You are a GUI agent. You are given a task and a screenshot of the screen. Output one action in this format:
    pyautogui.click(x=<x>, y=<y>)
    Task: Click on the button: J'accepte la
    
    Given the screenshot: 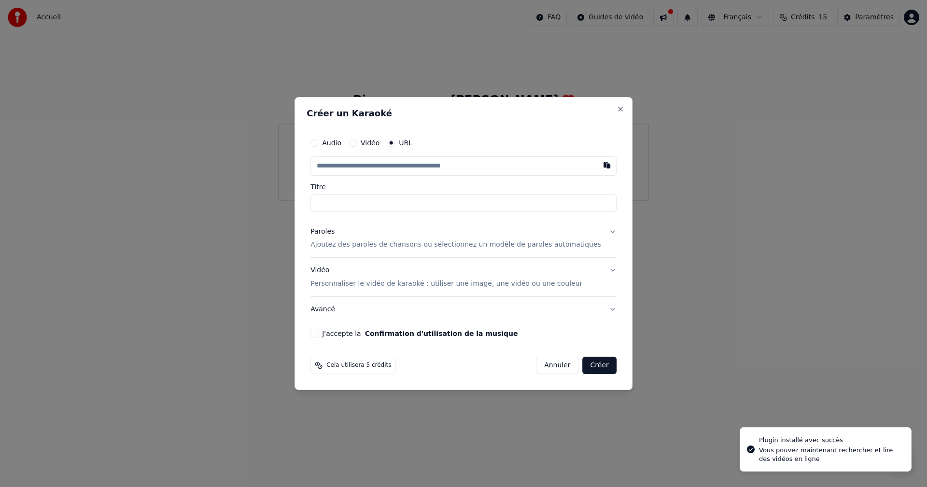 What is the action you would take?
    pyautogui.click(x=441, y=334)
    